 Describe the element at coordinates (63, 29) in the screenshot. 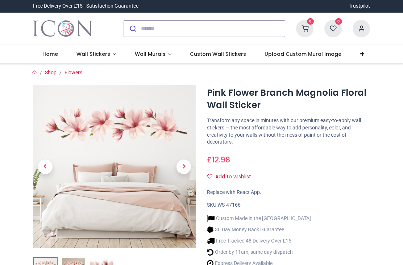

I see `span: Logo of Icon Wall Stickers` at that location.